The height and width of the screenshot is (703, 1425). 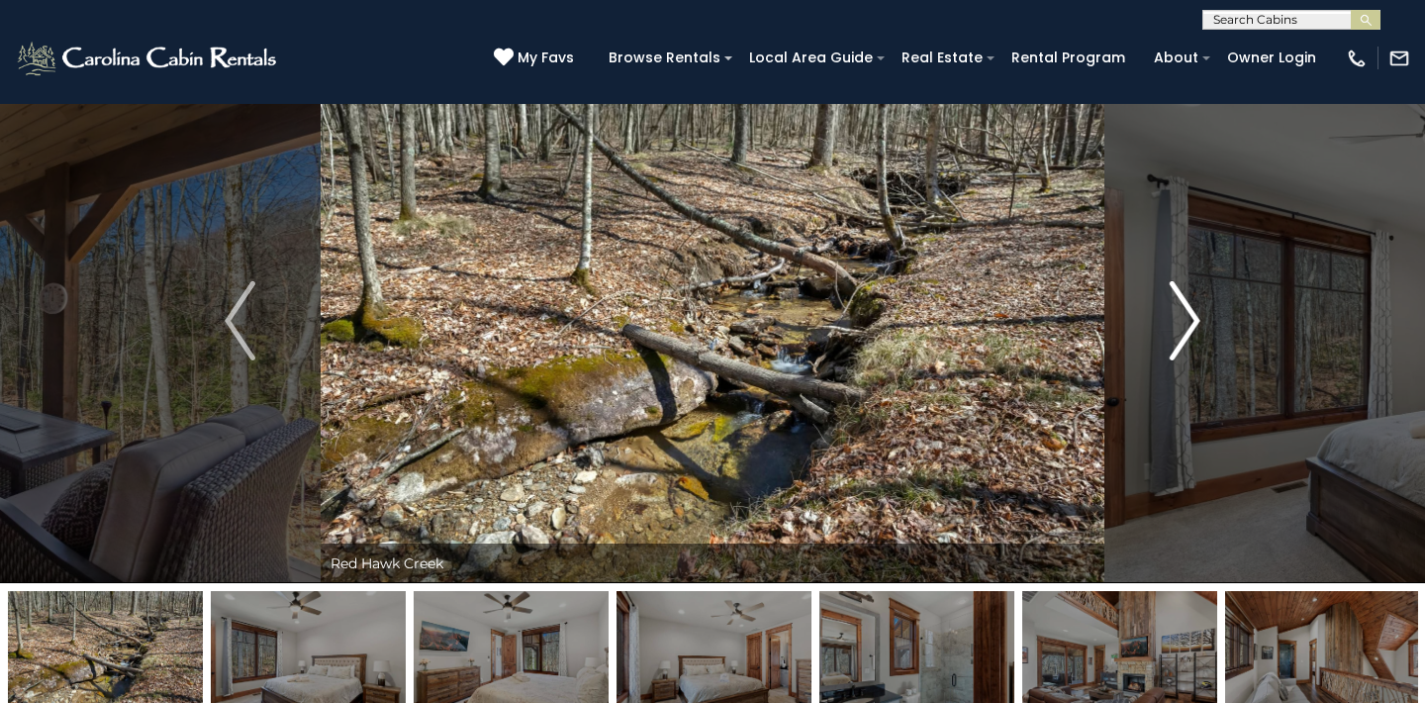 What do you see at coordinates (239, 321) in the screenshot?
I see `button: Previous` at bounding box center [239, 321].